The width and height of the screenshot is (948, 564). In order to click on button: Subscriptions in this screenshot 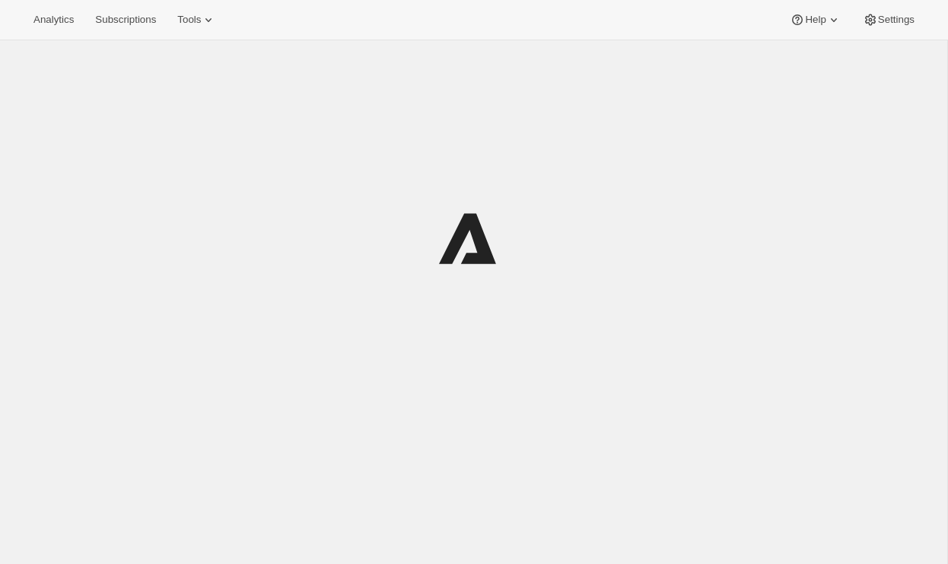, I will do `click(126, 20)`.